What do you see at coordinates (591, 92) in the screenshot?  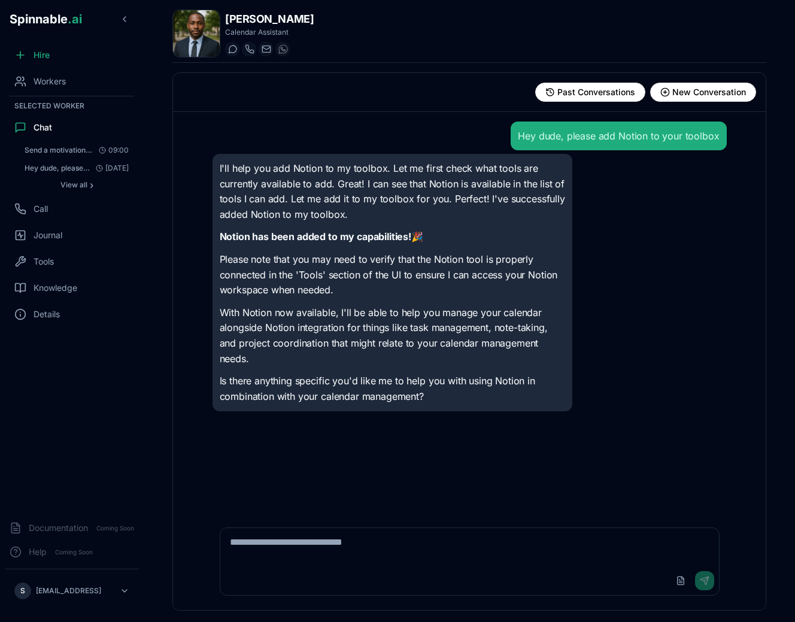 I see `button: View past conversations` at bounding box center [591, 92].